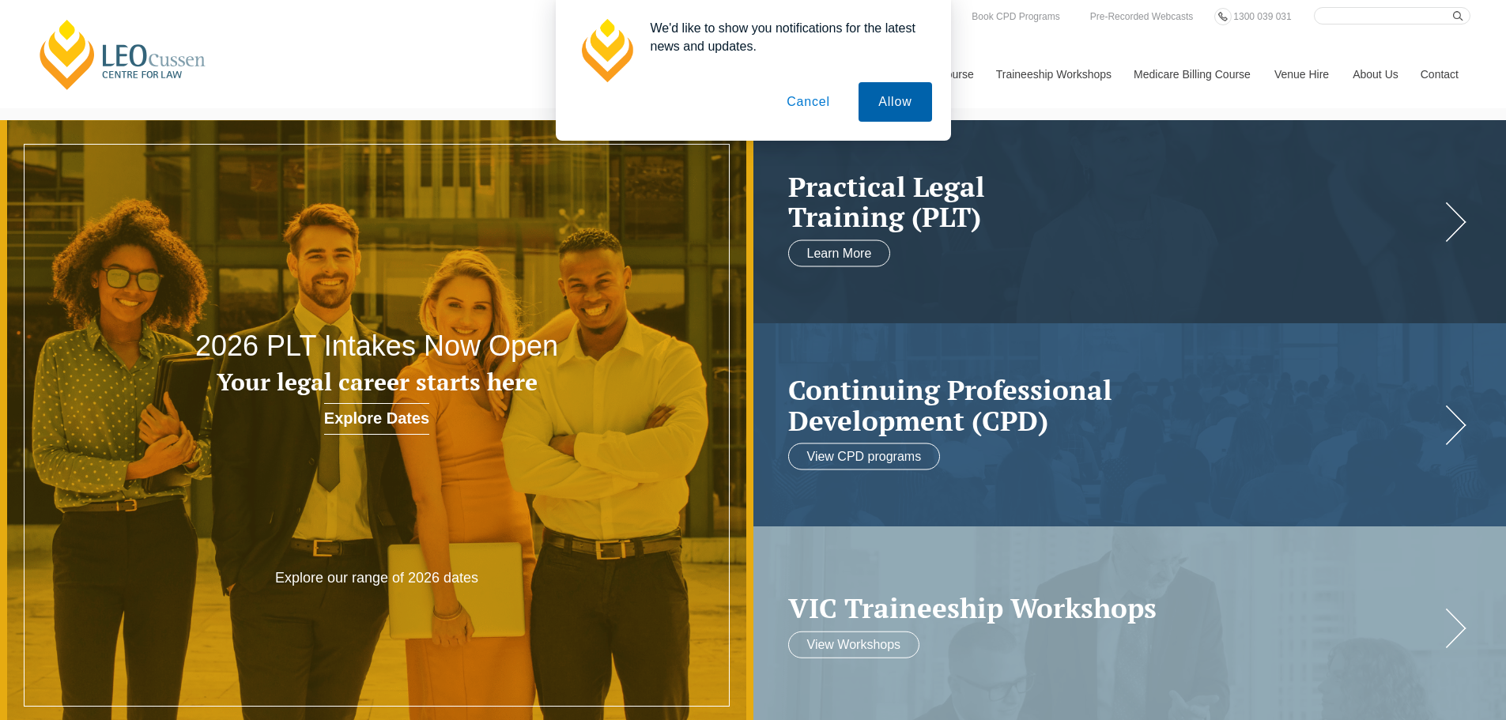 Image resolution: width=1506 pixels, height=720 pixels. What do you see at coordinates (1114, 608) in the screenshot?
I see `a: VIC Traineeship Workshops` at bounding box center [1114, 608].